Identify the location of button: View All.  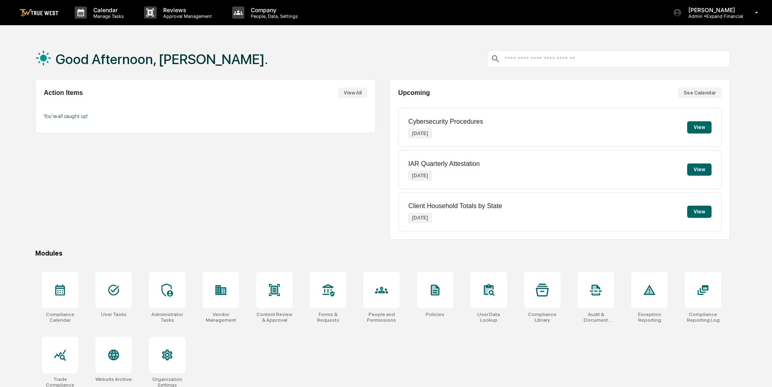
(353, 93).